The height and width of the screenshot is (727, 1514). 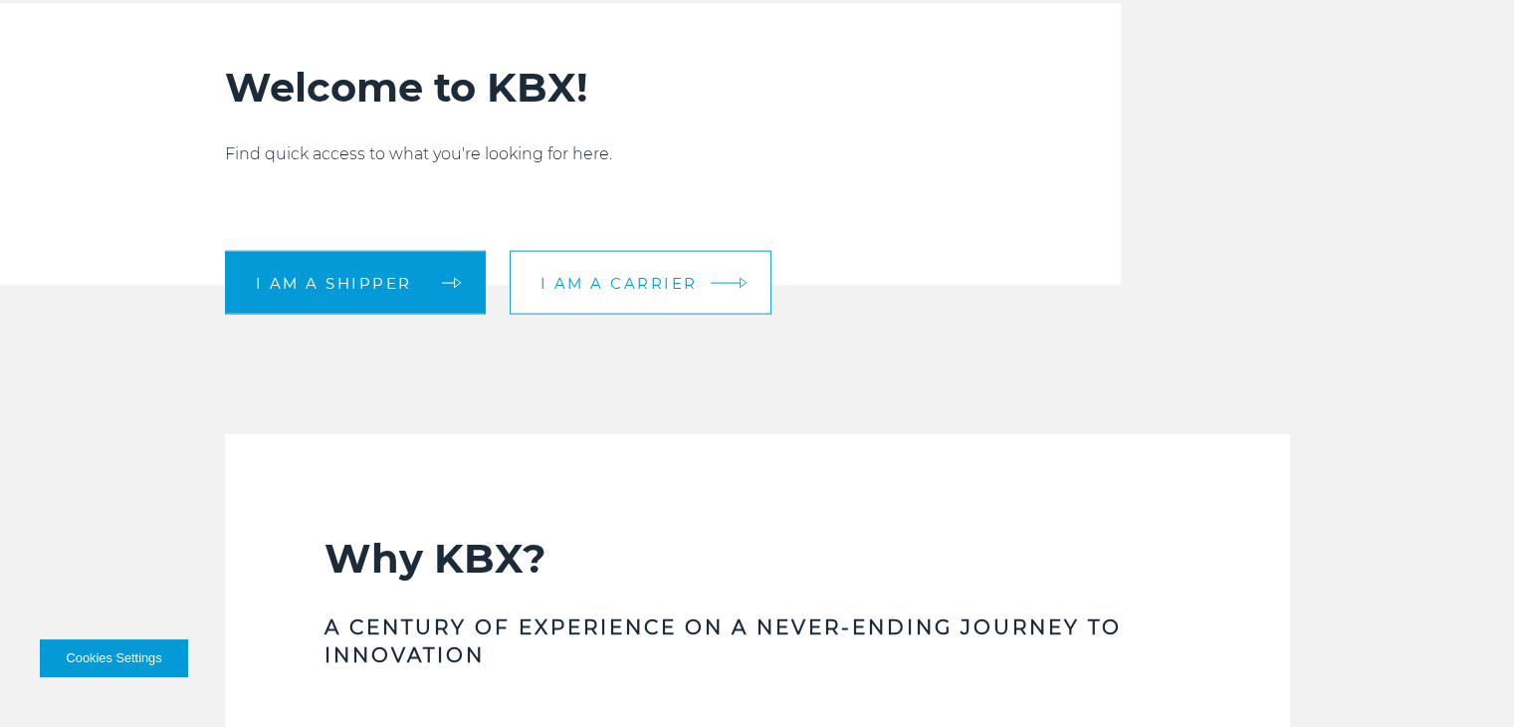 What do you see at coordinates (633, 154) in the screenshot?
I see `p: Find quick access to what you're looking for here.` at bounding box center [633, 154].